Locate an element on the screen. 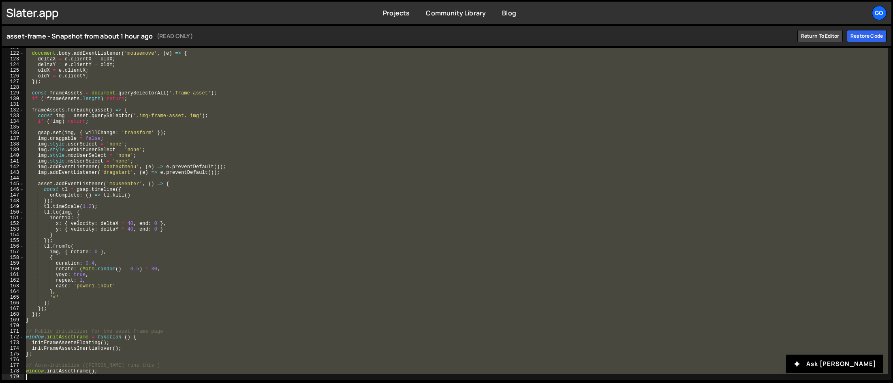 The height and width of the screenshot is (383, 893). div: 135 is located at coordinates (13, 127).